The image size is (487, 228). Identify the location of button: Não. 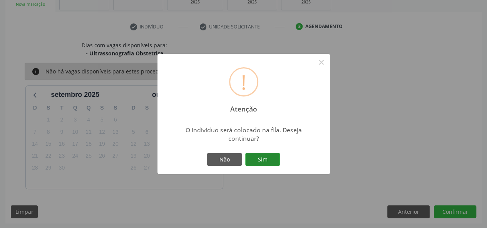
(224, 160).